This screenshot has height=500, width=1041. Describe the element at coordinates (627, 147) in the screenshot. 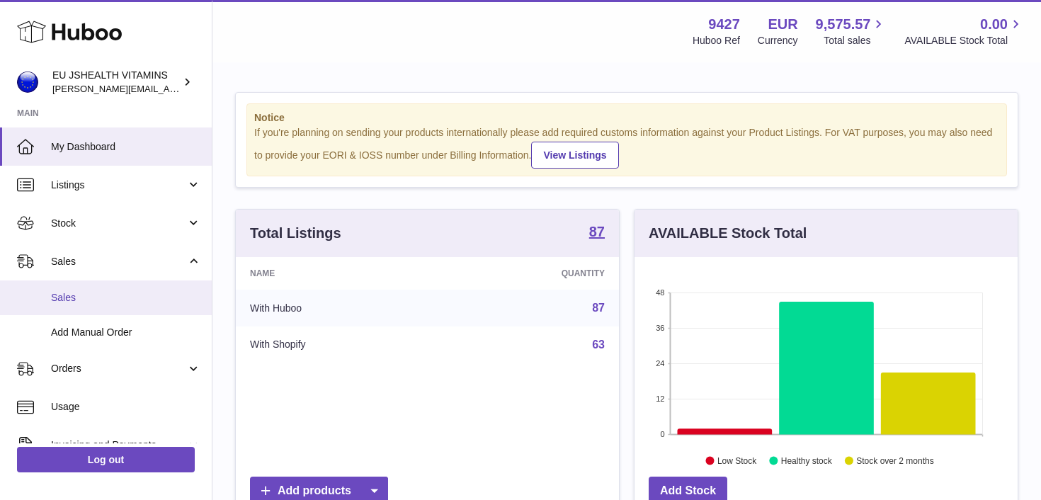

I see `div: If you're planning on sending your products internationally please add required customs informati...` at that location.